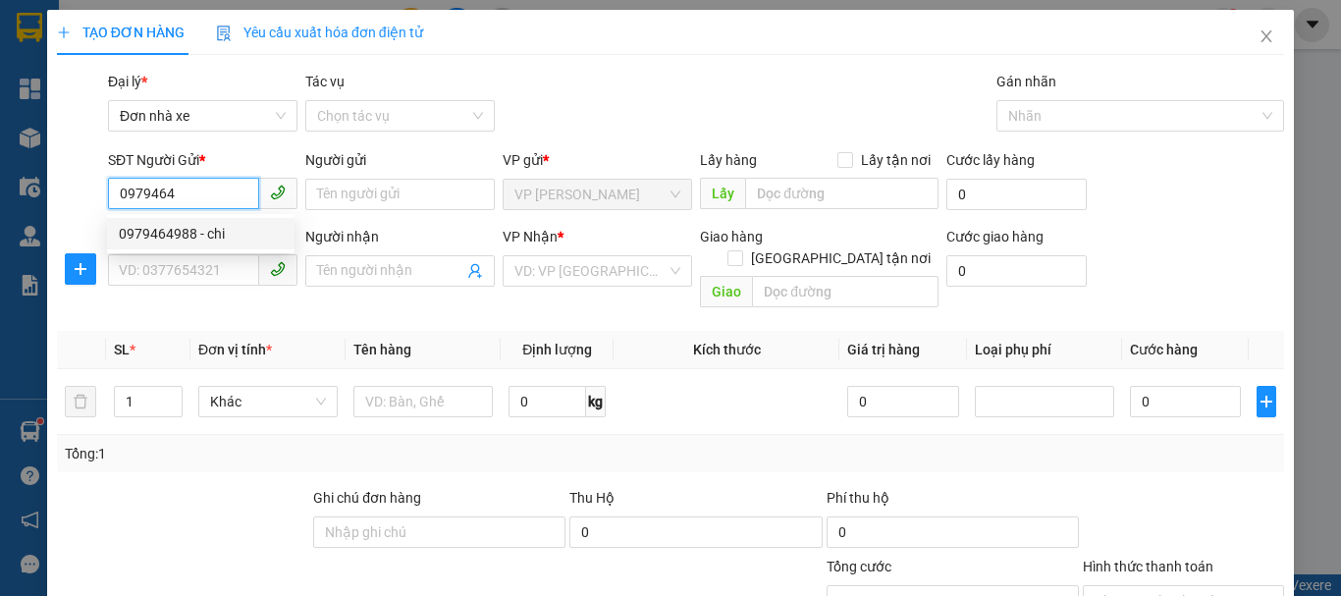 This screenshot has width=1341, height=596. I want to click on span: Lấy, so click(723, 193).